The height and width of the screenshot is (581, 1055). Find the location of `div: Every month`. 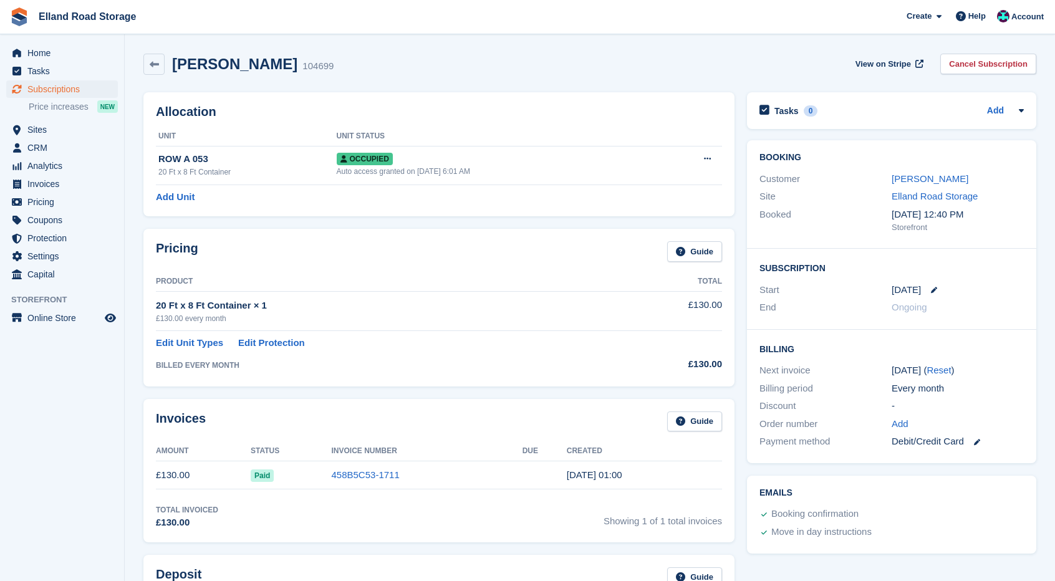

div: Every month is located at coordinates (958, 388).